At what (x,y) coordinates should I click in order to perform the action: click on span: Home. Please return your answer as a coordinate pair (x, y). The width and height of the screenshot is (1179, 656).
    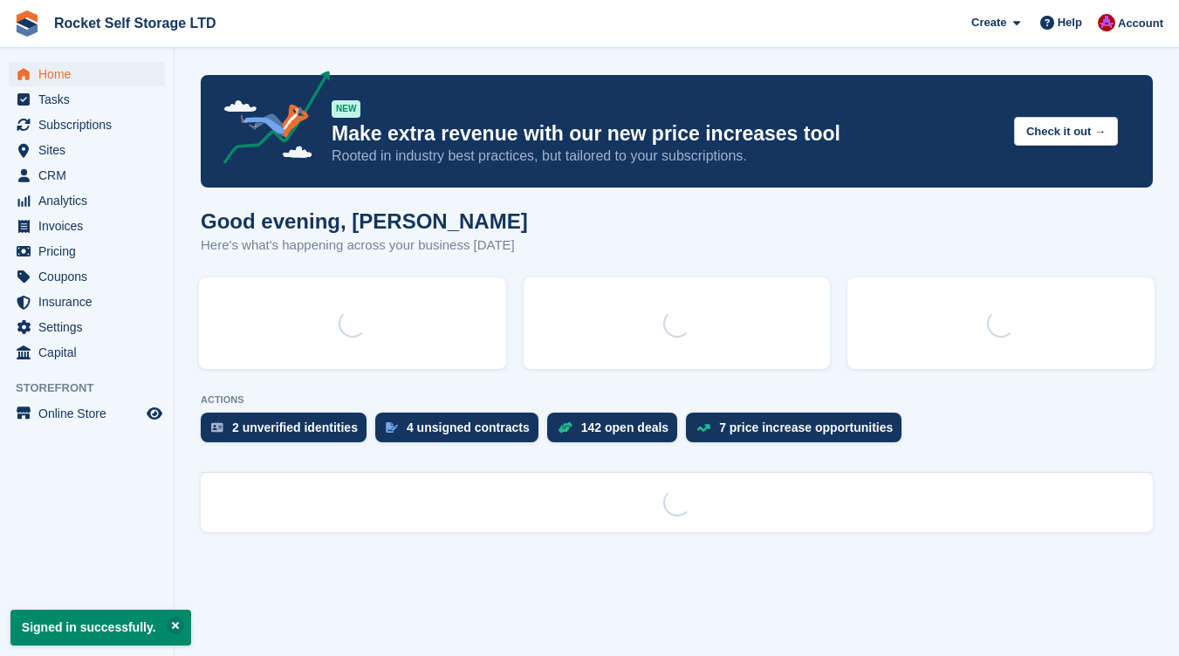
    Looking at the image, I should click on (91, 74).